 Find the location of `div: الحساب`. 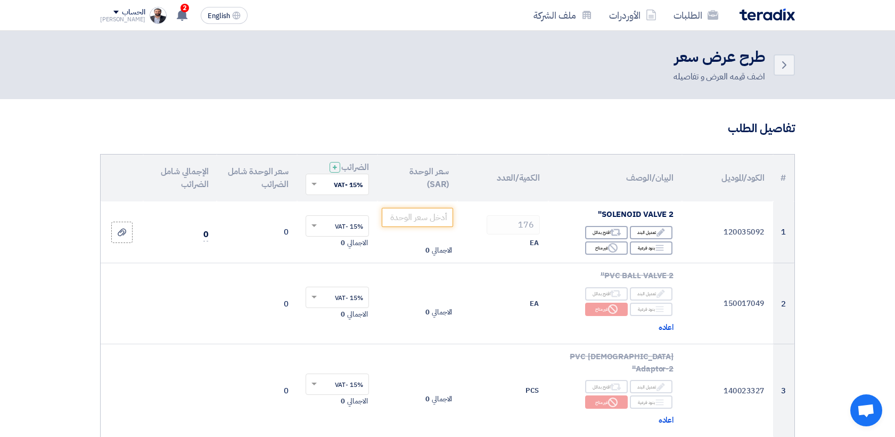

div: الحساب is located at coordinates (133, 12).